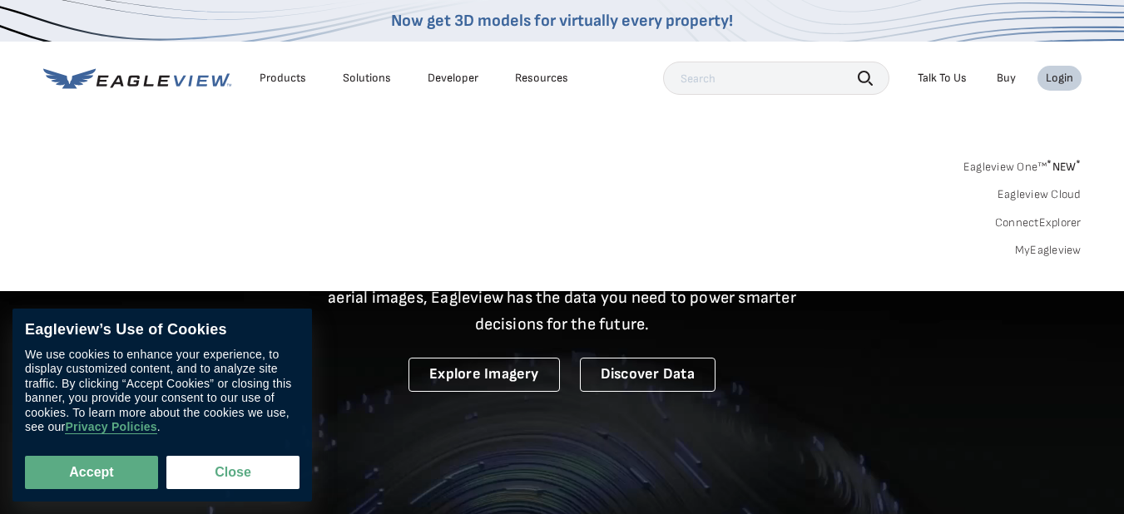 Image resolution: width=1124 pixels, height=514 pixels. What do you see at coordinates (1059, 78) in the screenshot?
I see `div: Login` at bounding box center [1059, 78].